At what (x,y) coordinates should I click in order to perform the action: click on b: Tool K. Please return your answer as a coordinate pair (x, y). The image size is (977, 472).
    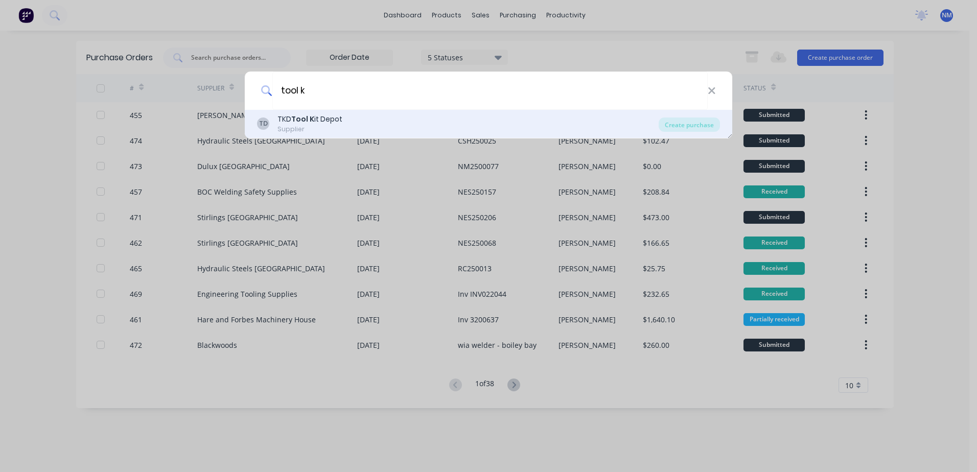
    Looking at the image, I should click on (303, 119).